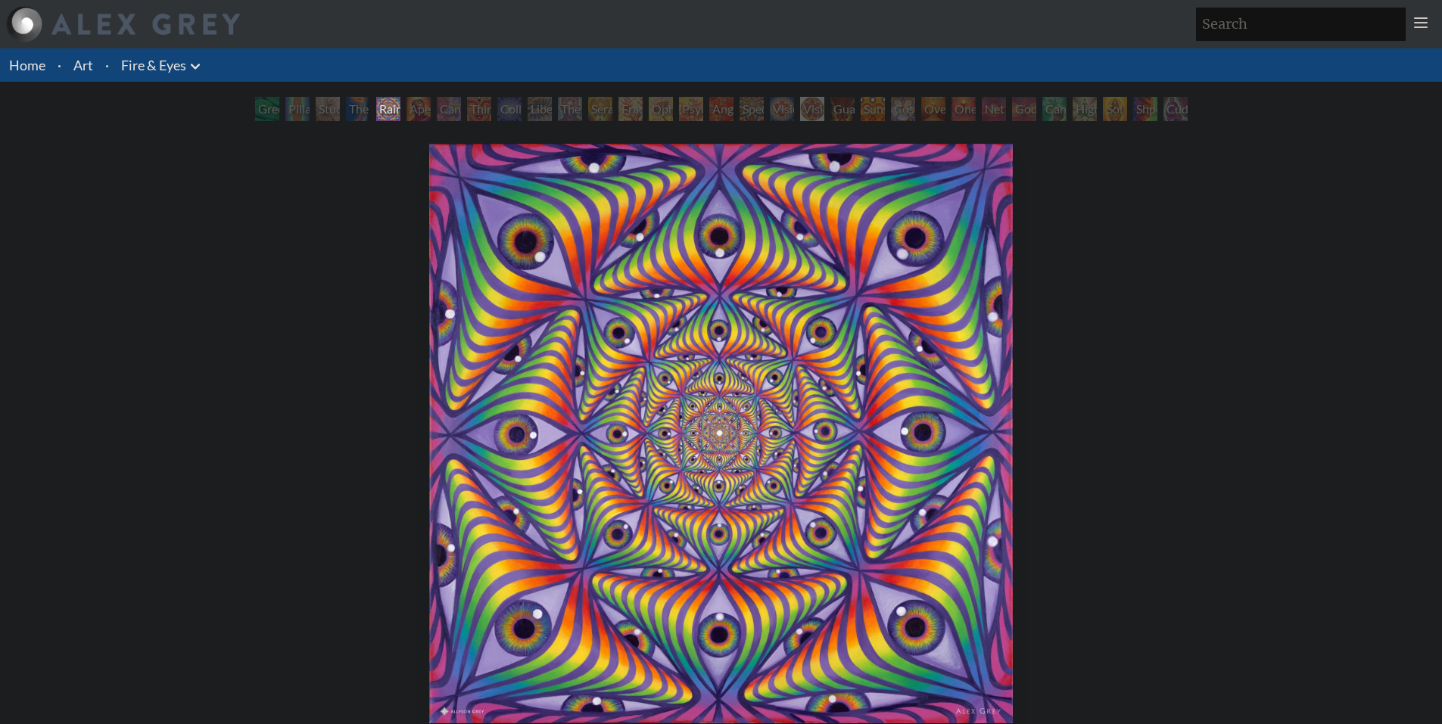  What do you see at coordinates (721, 109) in the screenshot?
I see `div: Angel Skin` at bounding box center [721, 109].